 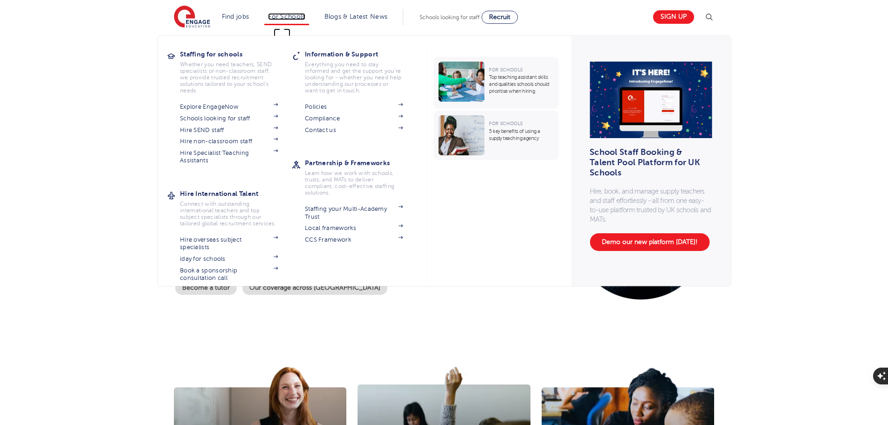 I want to click on a: Schools looking for staff, so click(x=229, y=118).